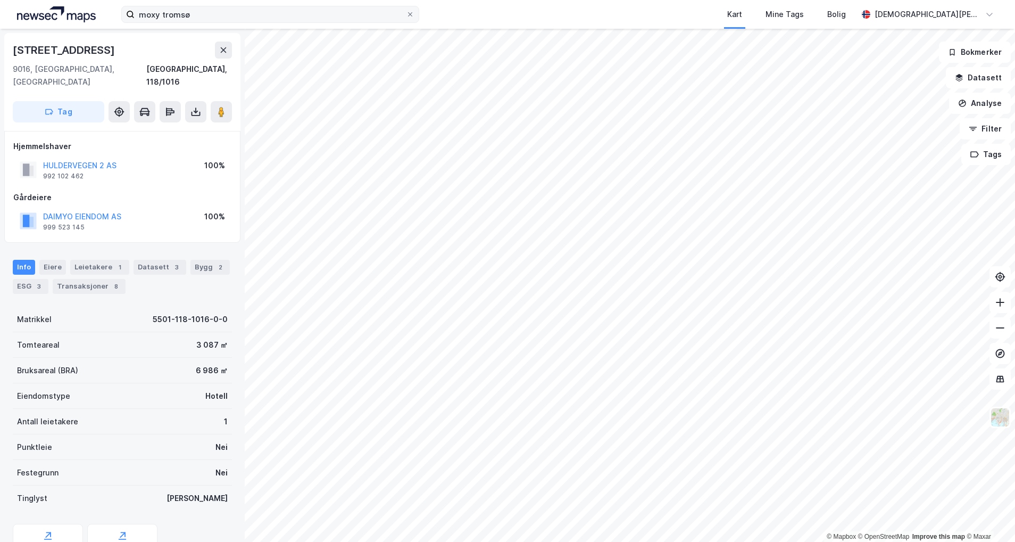  Describe the element at coordinates (56, 14) in the screenshot. I see `img: logo.a4113a55bc3d86da70a041830d287a7e.svg` at that location.